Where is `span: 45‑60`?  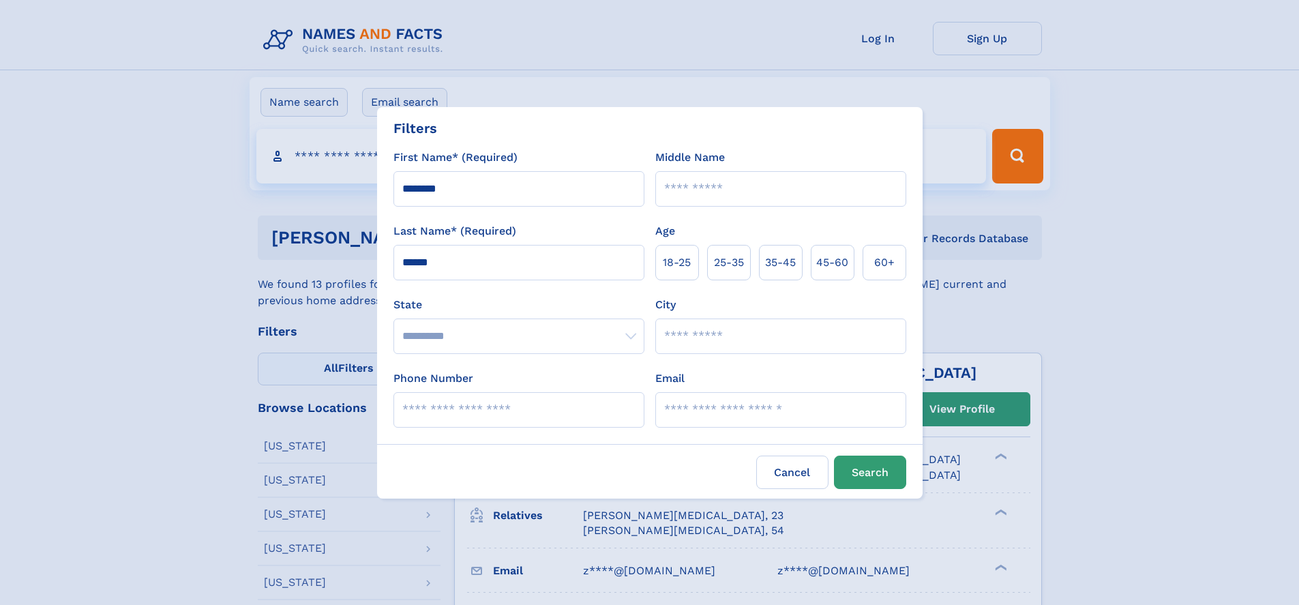 span: 45‑60 is located at coordinates (832, 262).